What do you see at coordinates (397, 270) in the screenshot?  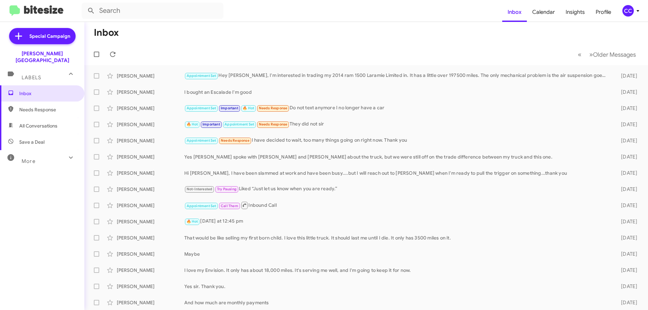 I see `div: I love my Envision. It only has about 18,000 miles. It's serving me well, and I'm going to keep i...` at bounding box center [397, 270].